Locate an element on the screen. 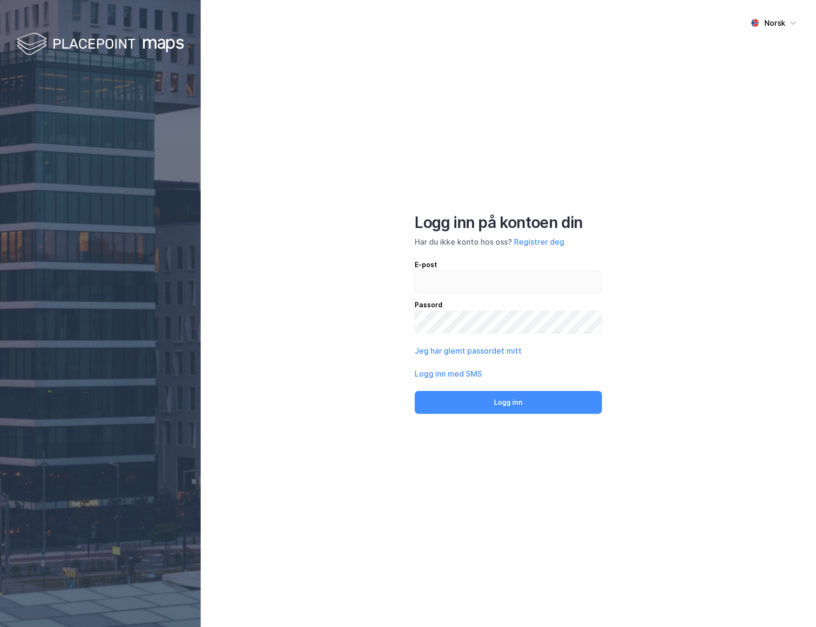 This screenshot has height=627, width=816. div: Norsk is located at coordinates (775, 23).